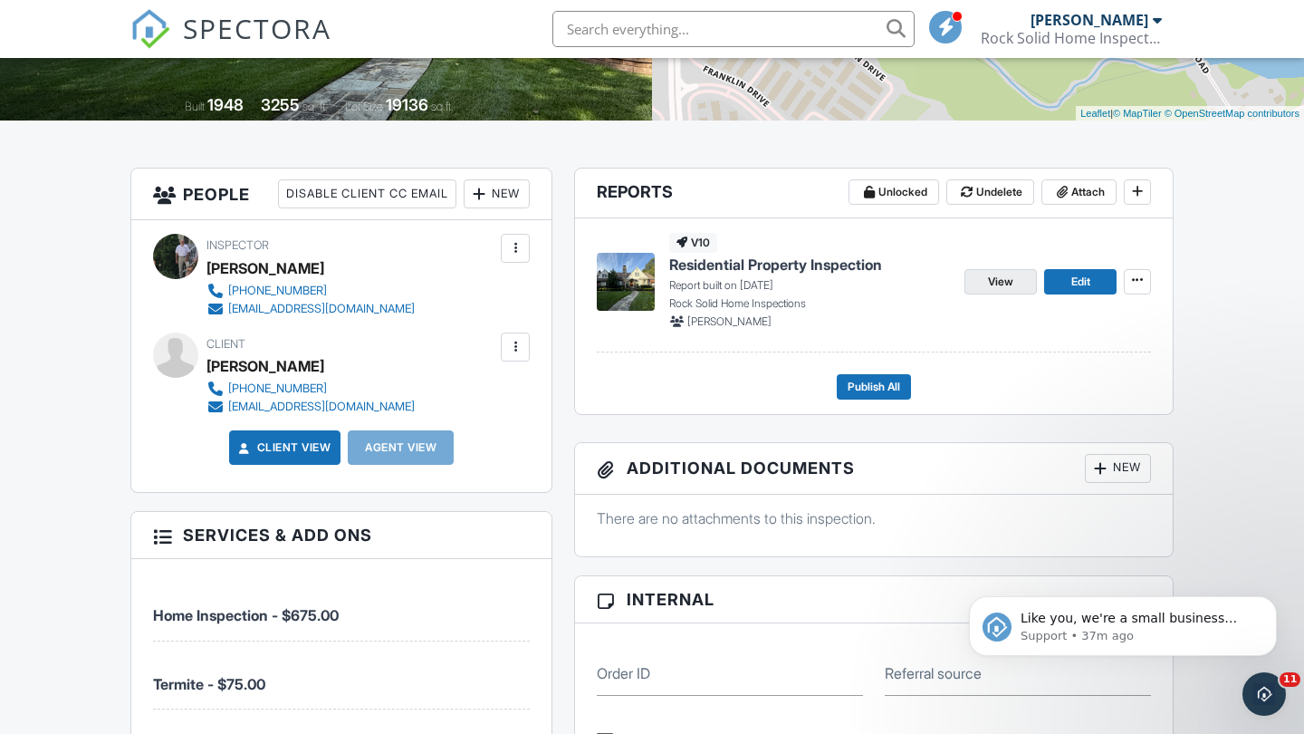 Image resolution: width=1304 pixels, height=734 pixels. I want to click on span: Built, so click(195, 106).